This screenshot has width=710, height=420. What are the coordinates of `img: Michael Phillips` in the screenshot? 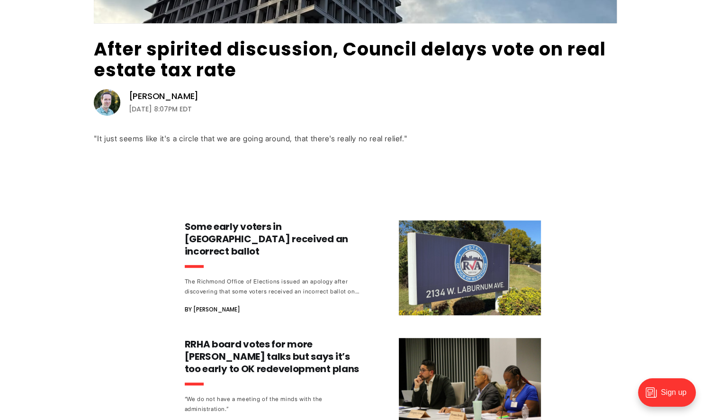 It's located at (107, 102).